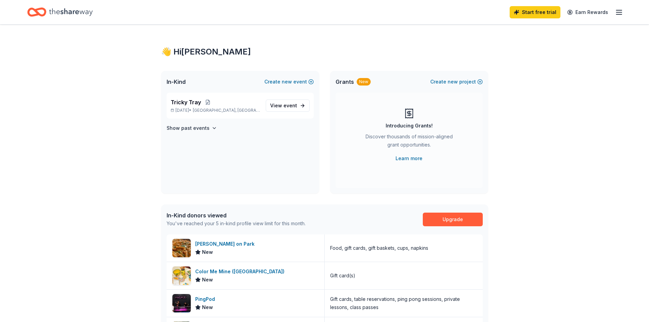  What do you see at coordinates (345, 82) in the screenshot?
I see `span: Grants` at bounding box center [345, 82].